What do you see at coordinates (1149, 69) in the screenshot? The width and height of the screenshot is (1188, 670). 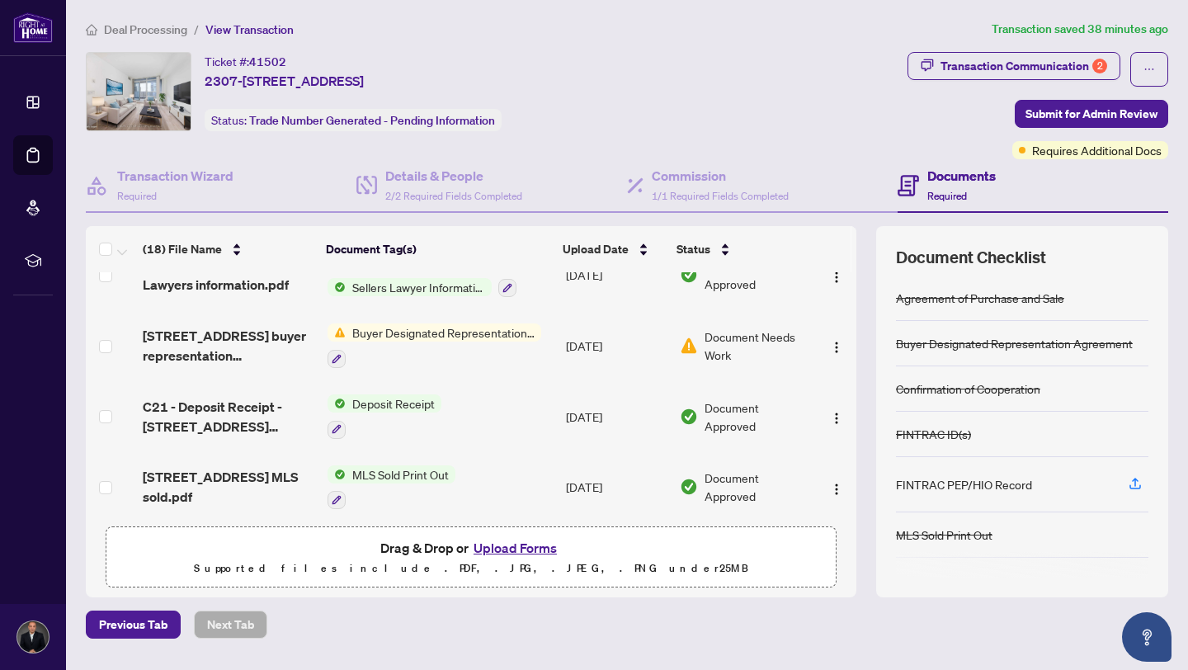 I see `span: ellipsis` at bounding box center [1149, 69].